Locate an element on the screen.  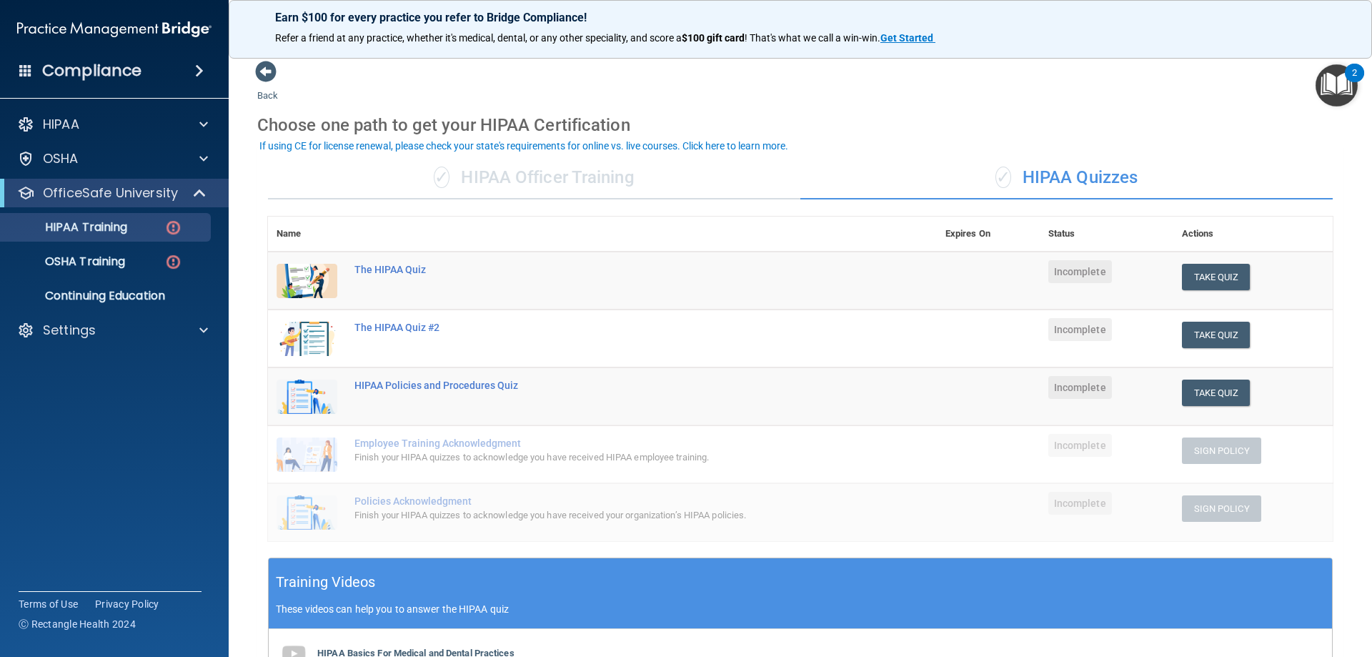
div: HIPAA Officer Training is located at coordinates (534, 178).